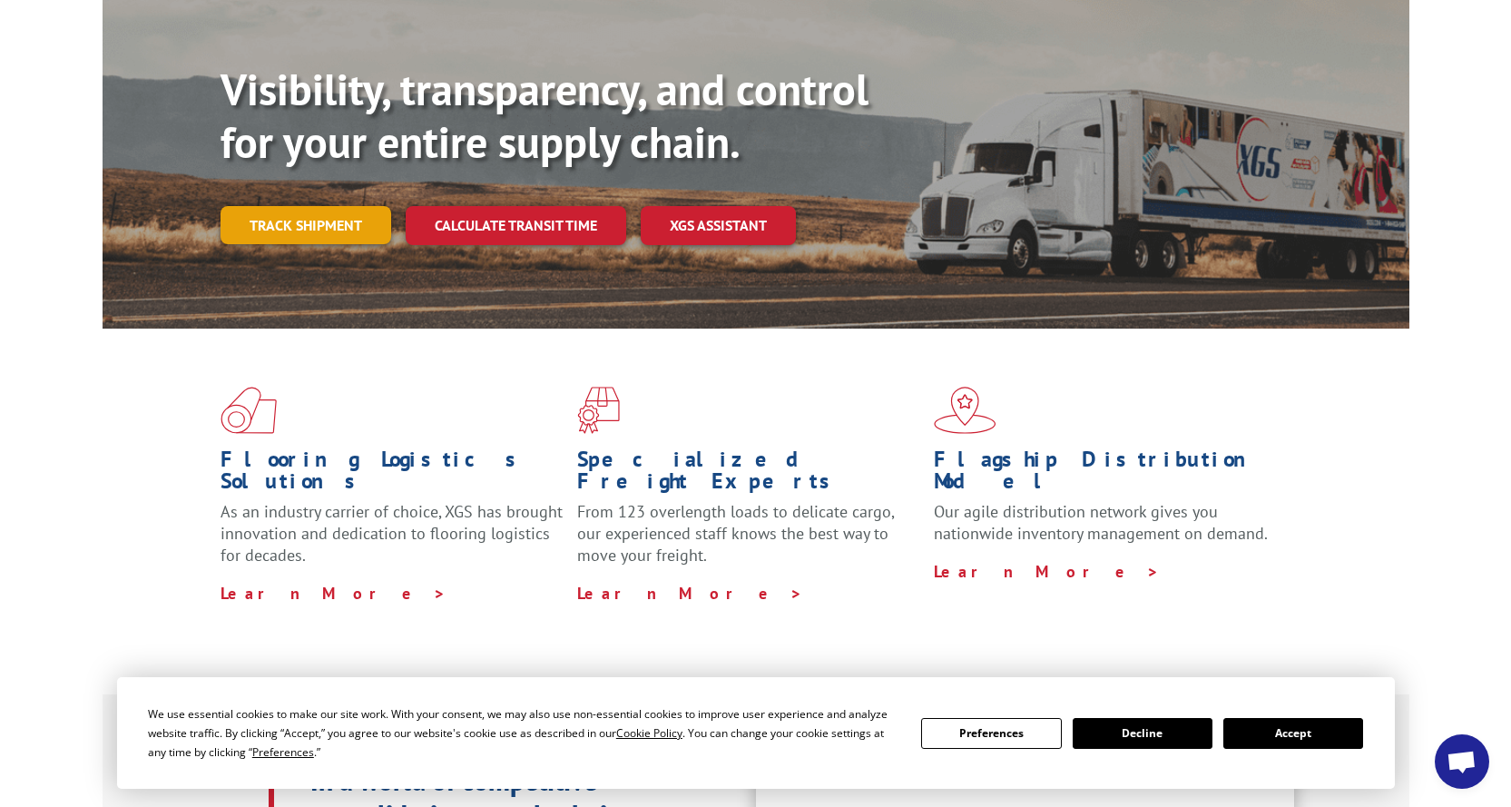 The image size is (1511, 807). What do you see at coordinates (283, 751) in the screenshot?
I see `span: Preferences` at bounding box center [283, 751].